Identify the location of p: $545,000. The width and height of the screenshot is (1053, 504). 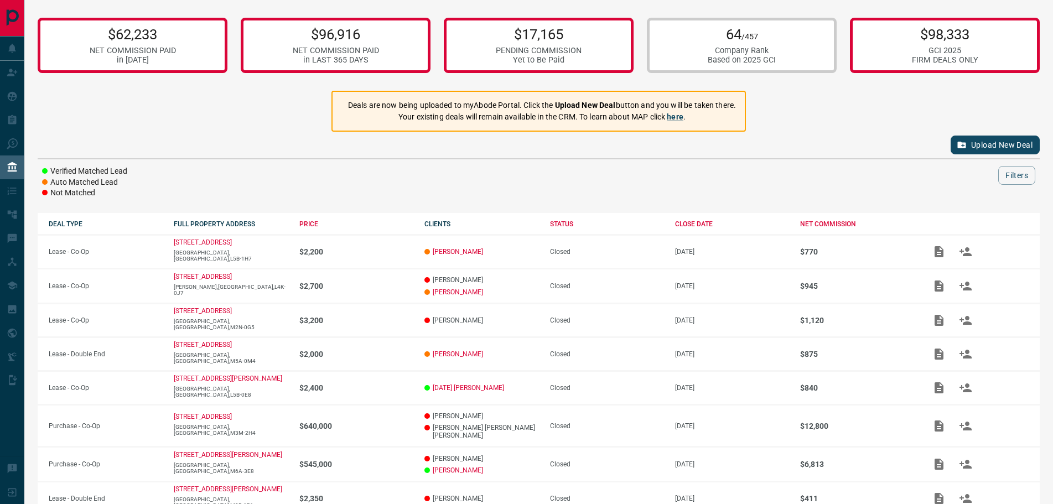
(356, 464).